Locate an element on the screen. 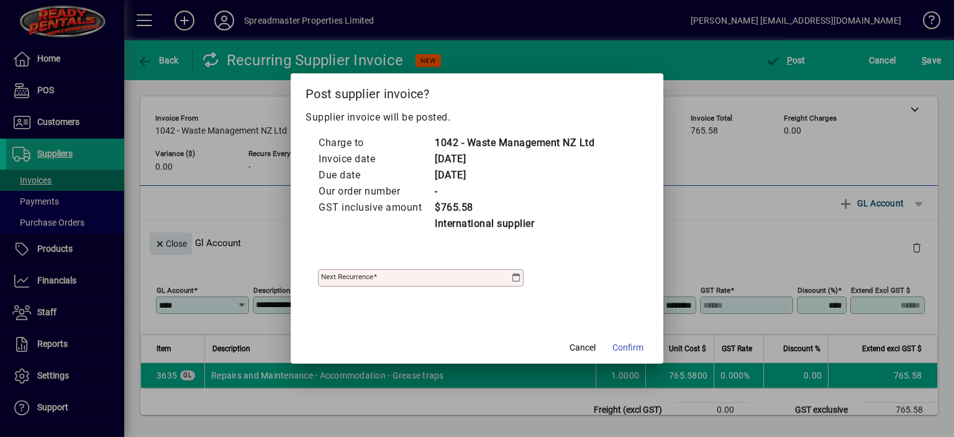 The image size is (954, 437). td: $765.58 is located at coordinates (514, 208).